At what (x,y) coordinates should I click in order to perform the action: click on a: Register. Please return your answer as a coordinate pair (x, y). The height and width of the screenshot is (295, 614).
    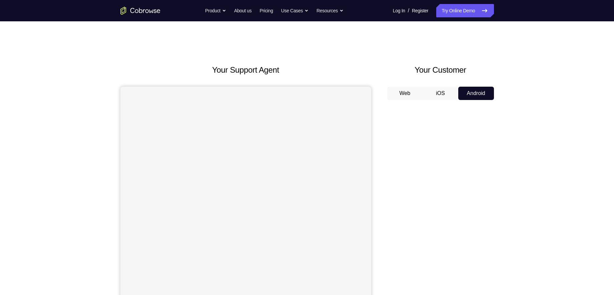
    Looking at the image, I should click on (420, 11).